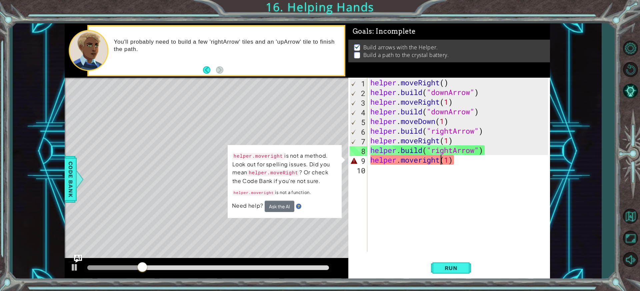 This screenshot has width=640, height=291. What do you see at coordinates (359, 103) in the screenshot?
I see `div: 3` at bounding box center [359, 103].